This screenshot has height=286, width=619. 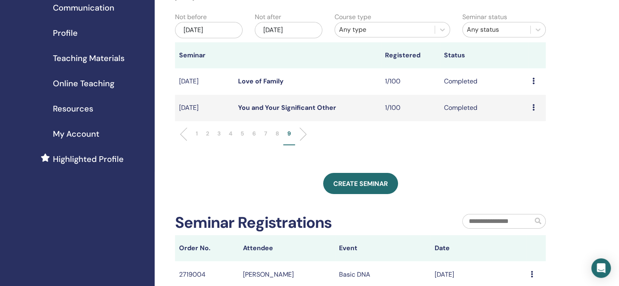 What do you see at coordinates (353, 17) in the screenshot?
I see `label: Course type` at bounding box center [353, 17].